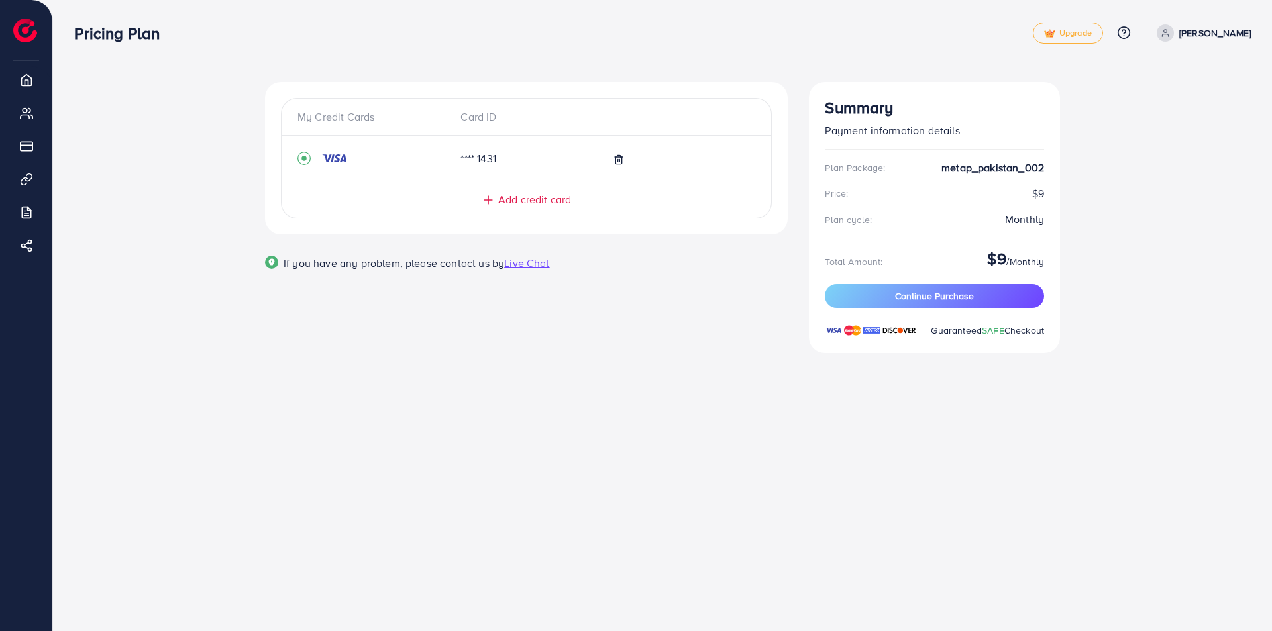  Describe the element at coordinates (934, 130) in the screenshot. I see `p: Payment information details` at that location.